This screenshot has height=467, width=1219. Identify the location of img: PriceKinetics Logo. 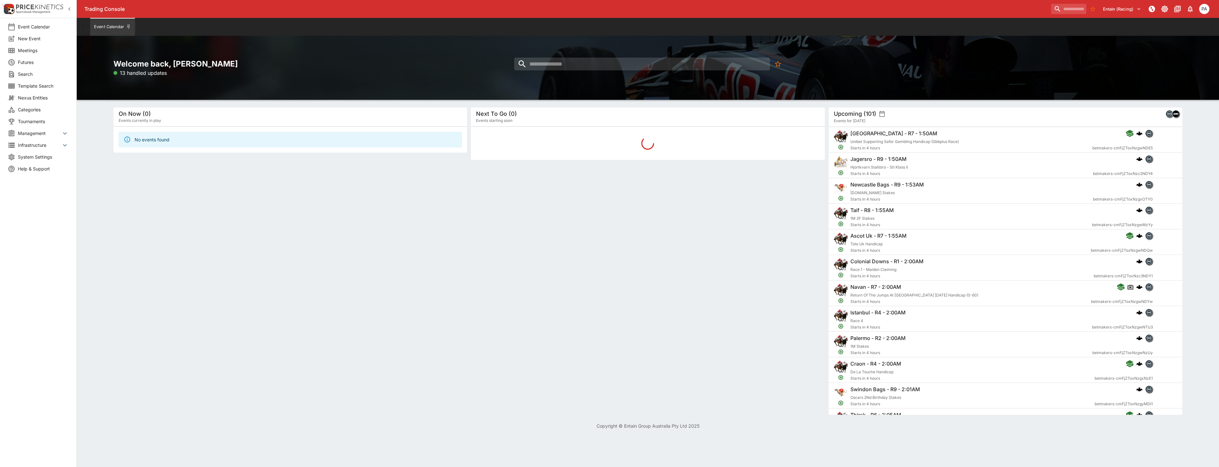
(8, 9).